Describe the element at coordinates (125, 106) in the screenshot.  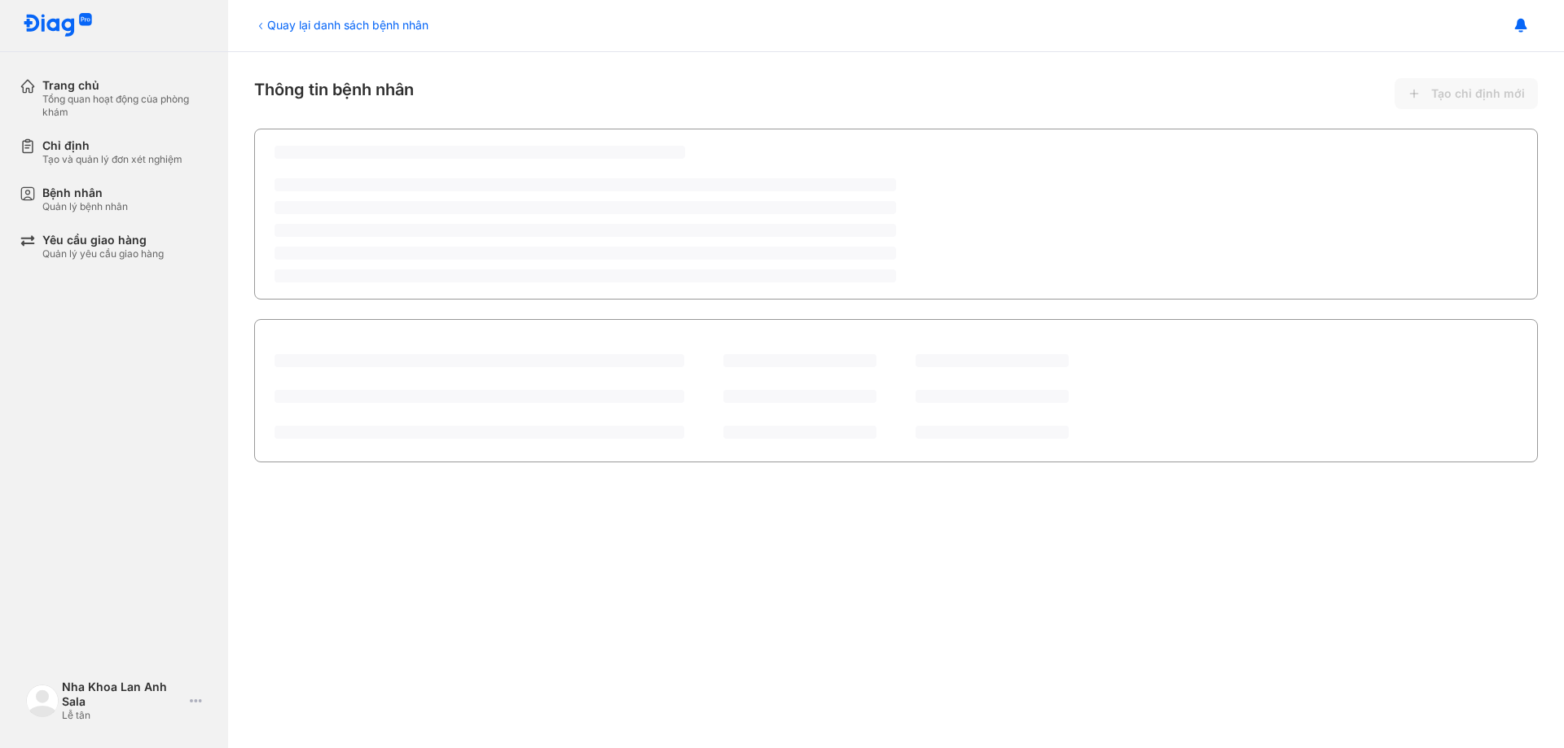
I see `div: Tổng quan hoạt động của phòng khám` at that location.